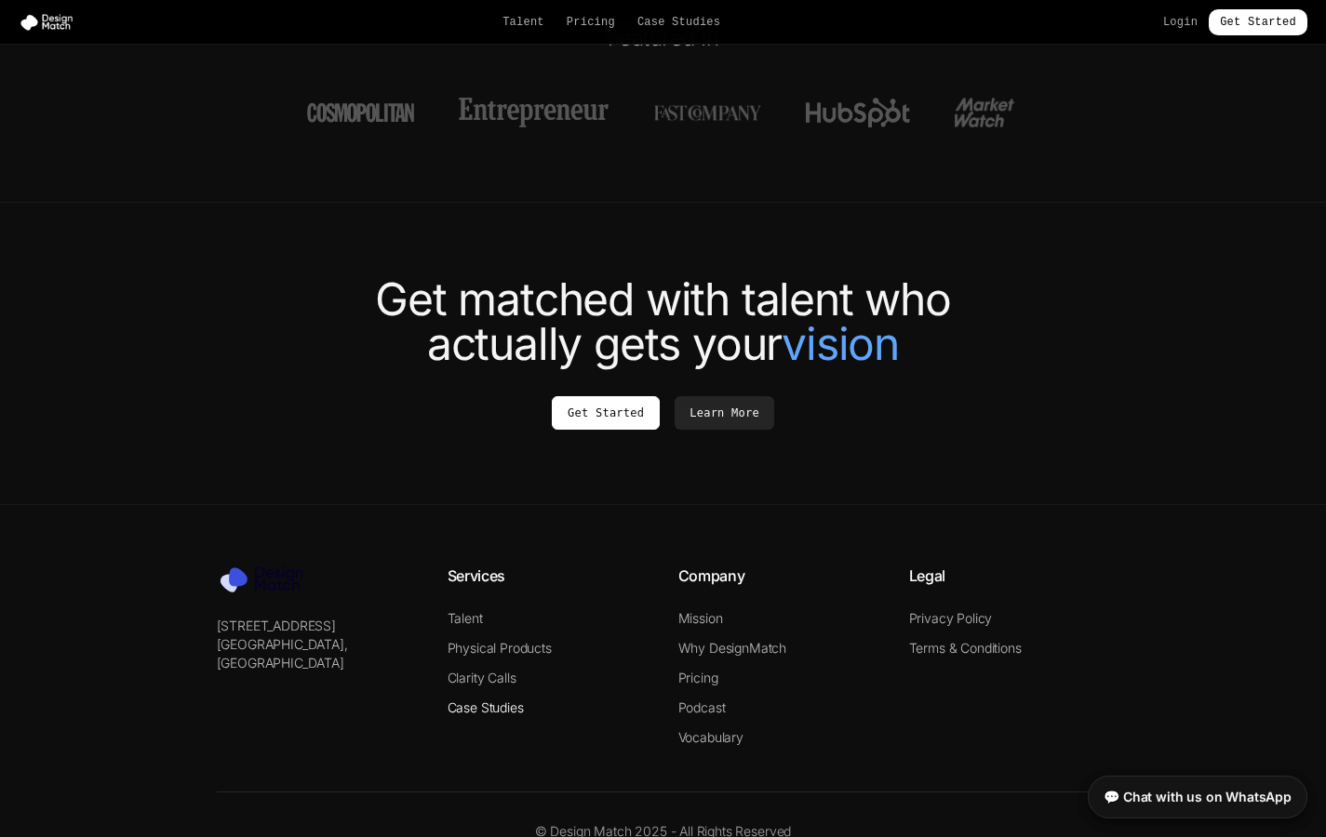  What do you see at coordinates (701, 618) in the screenshot?
I see `a: Mission` at bounding box center [701, 618].